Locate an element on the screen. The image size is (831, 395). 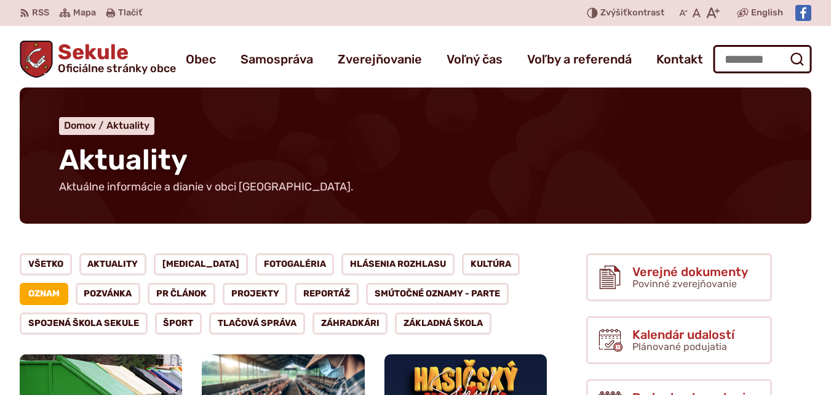
a: Kalendár udalostí Plánované podujatia is located at coordinates (679, 340).